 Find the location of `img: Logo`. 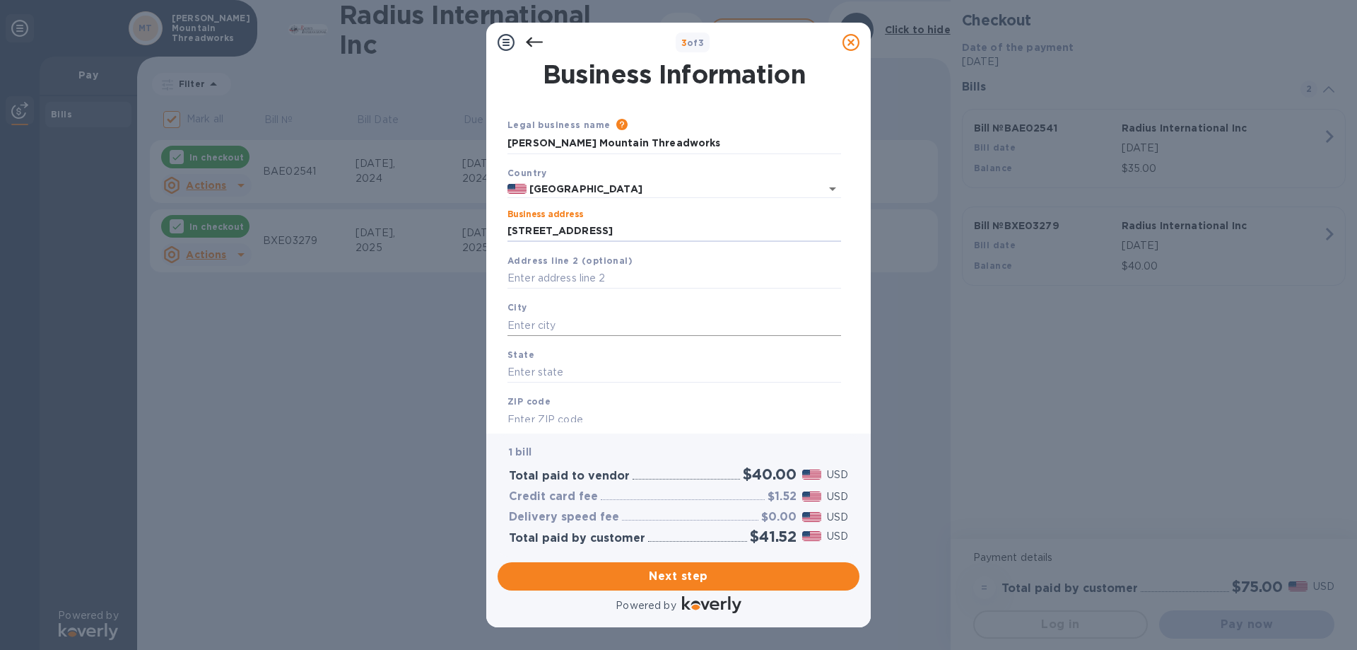

img: Logo is located at coordinates (712, 604).